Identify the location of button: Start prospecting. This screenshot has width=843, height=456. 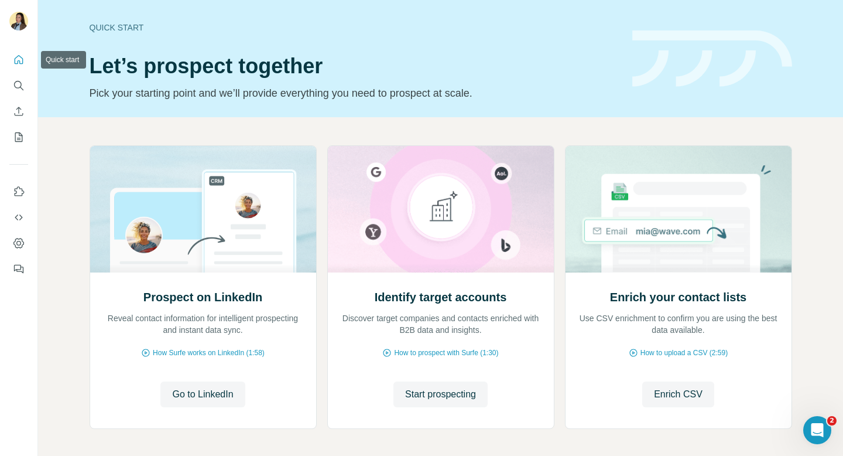
(440, 394).